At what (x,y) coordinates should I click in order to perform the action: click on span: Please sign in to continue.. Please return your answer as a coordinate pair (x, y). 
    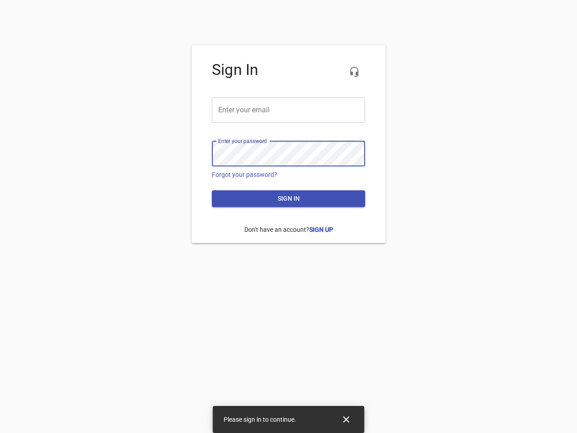
    Looking at the image, I should click on (260, 419).